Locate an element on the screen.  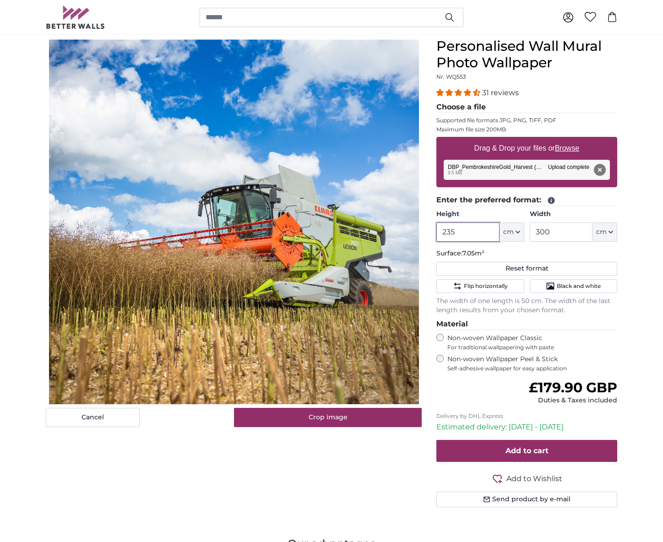
span: 4.32 stars is located at coordinates (459, 93).